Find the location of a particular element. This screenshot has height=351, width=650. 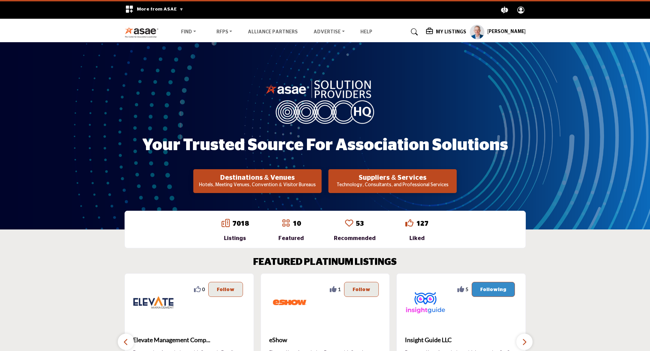

a: 7018 is located at coordinates (241, 224).